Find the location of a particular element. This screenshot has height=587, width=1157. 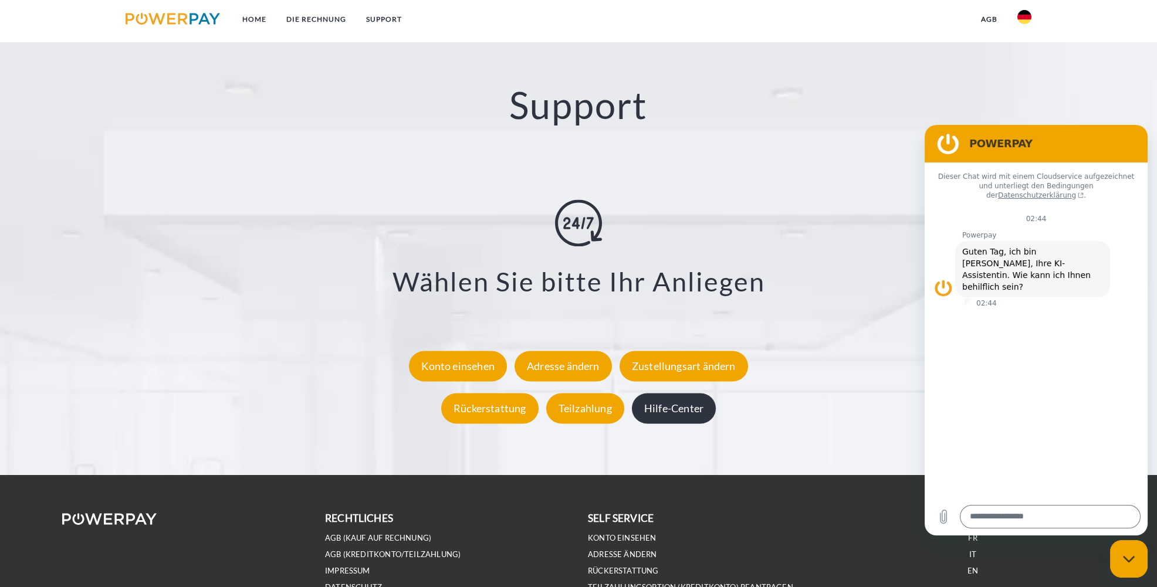

h2: POWERPAY is located at coordinates (128, 19).